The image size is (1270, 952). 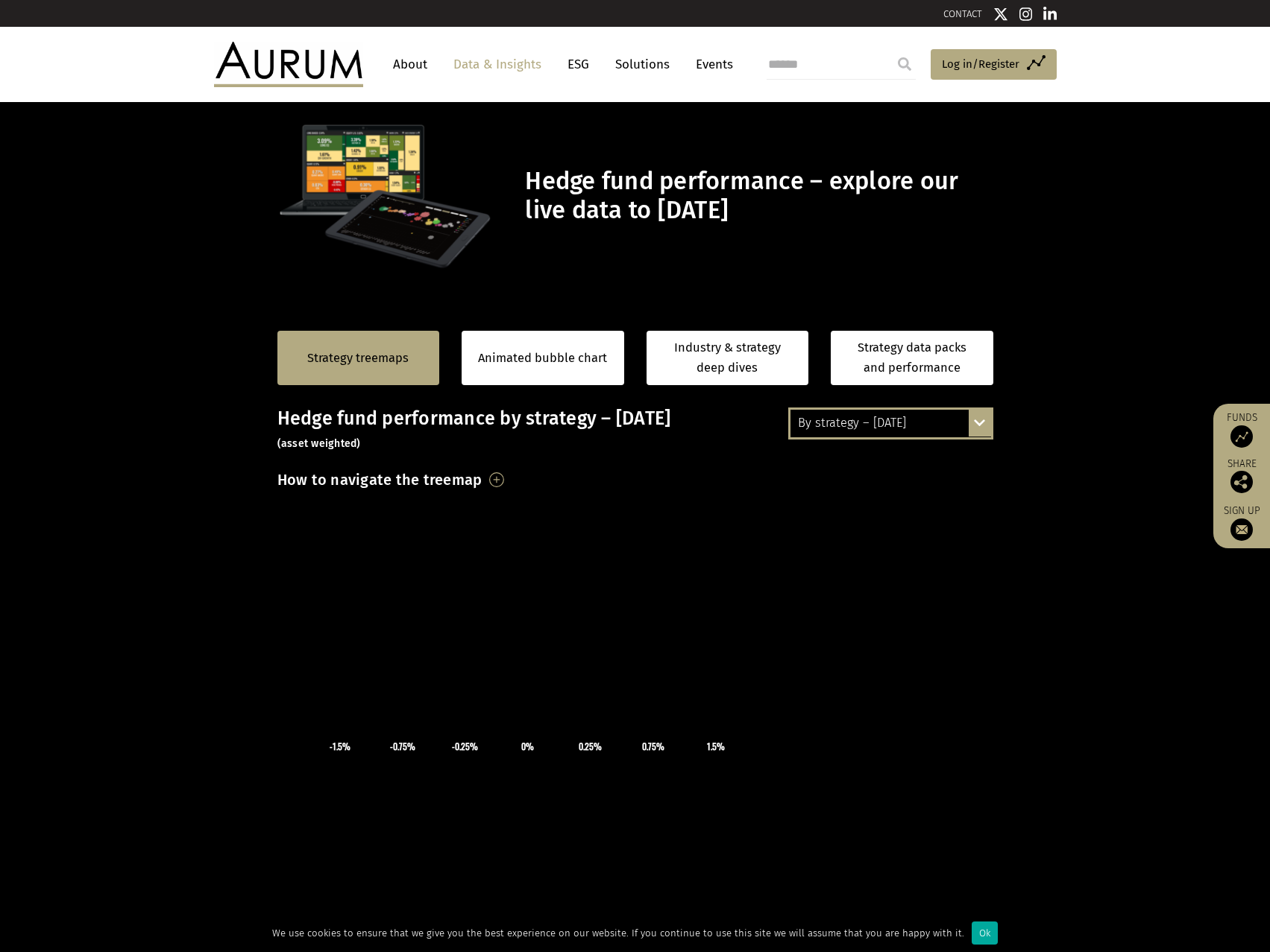 What do you see at coordinates (711, 64) in the screenshot?
I see `a: Events` at bounding box center [711, 64].